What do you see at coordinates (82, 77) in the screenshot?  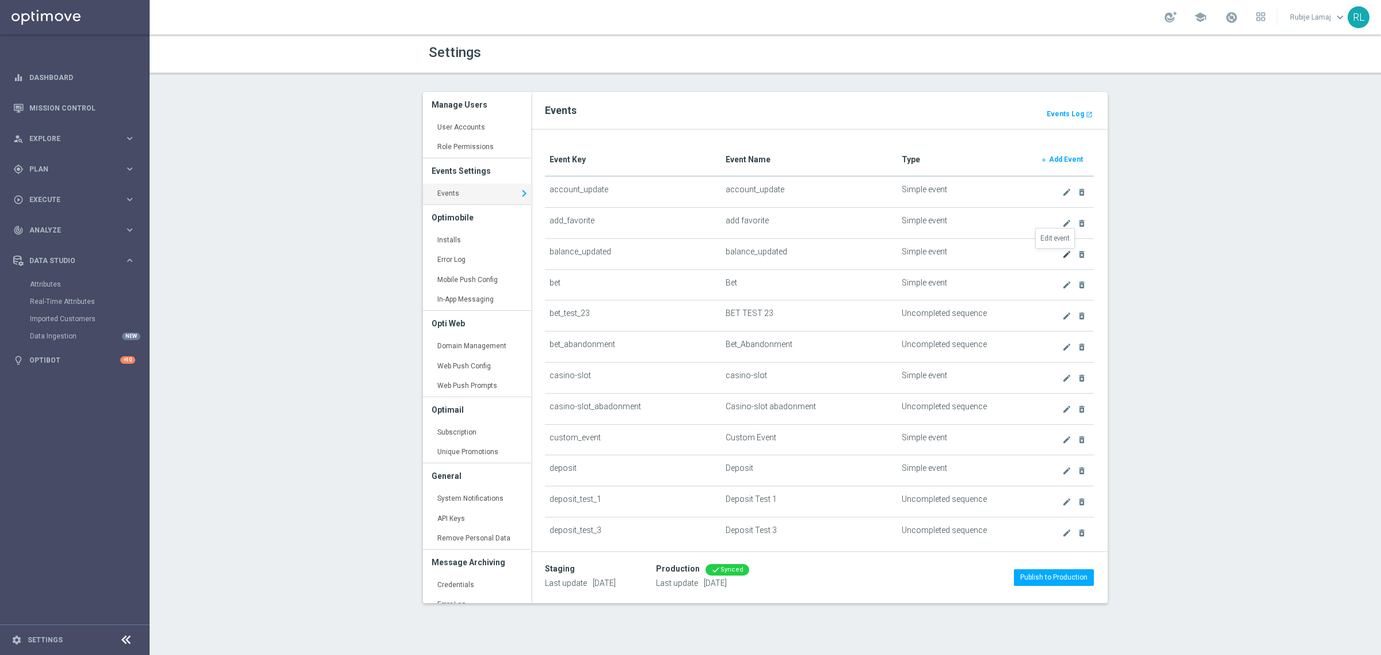 I see `a: Dashboard` at bounding box center [82, 77].